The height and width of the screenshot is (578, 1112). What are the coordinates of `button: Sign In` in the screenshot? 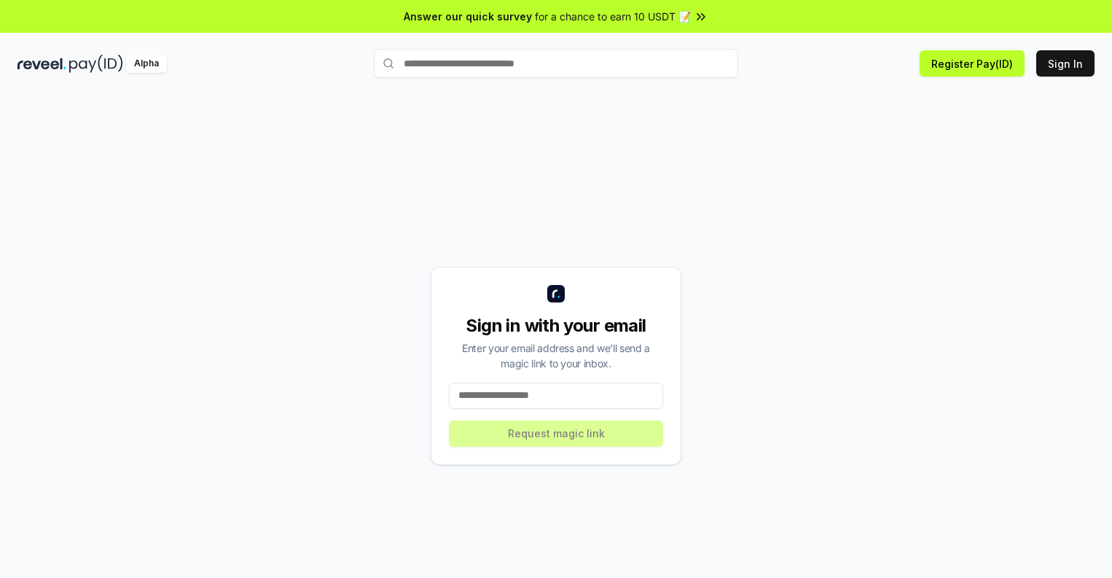 It's located at (1065, 63).